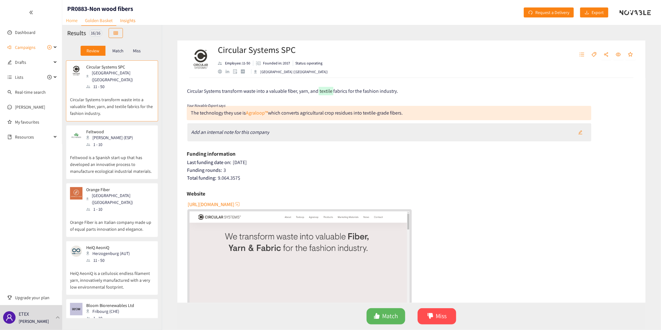 This screenshot has height=330, width=661. I want to click on div: Widget de chat, so click(611, 296).